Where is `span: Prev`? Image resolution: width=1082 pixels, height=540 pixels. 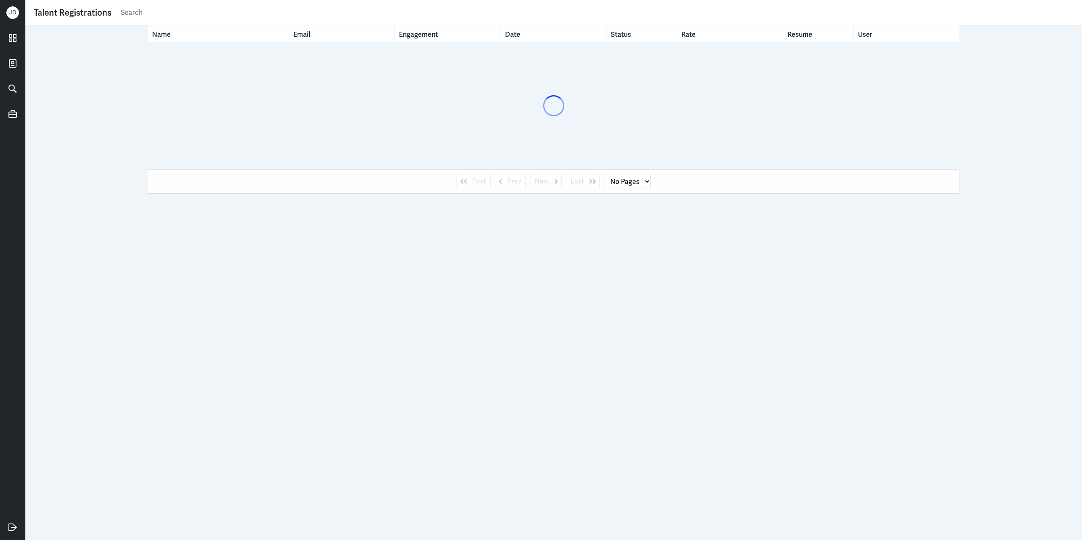
span: Prev is located at coordinates (514, 181).